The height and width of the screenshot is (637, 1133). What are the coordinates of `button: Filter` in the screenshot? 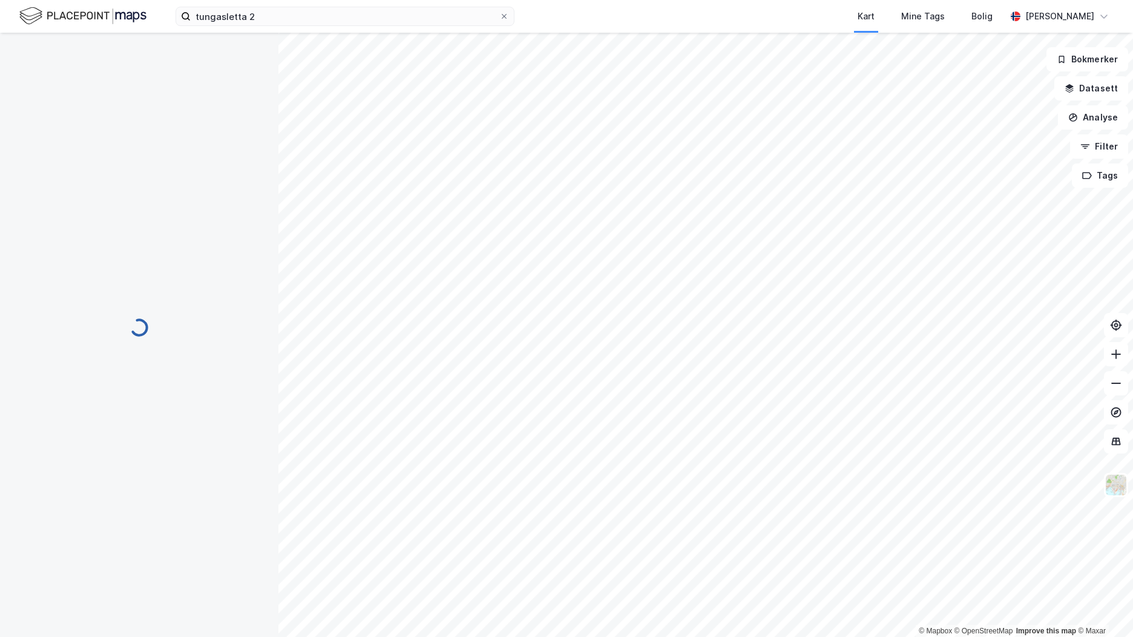 It's located at (1099, 146).